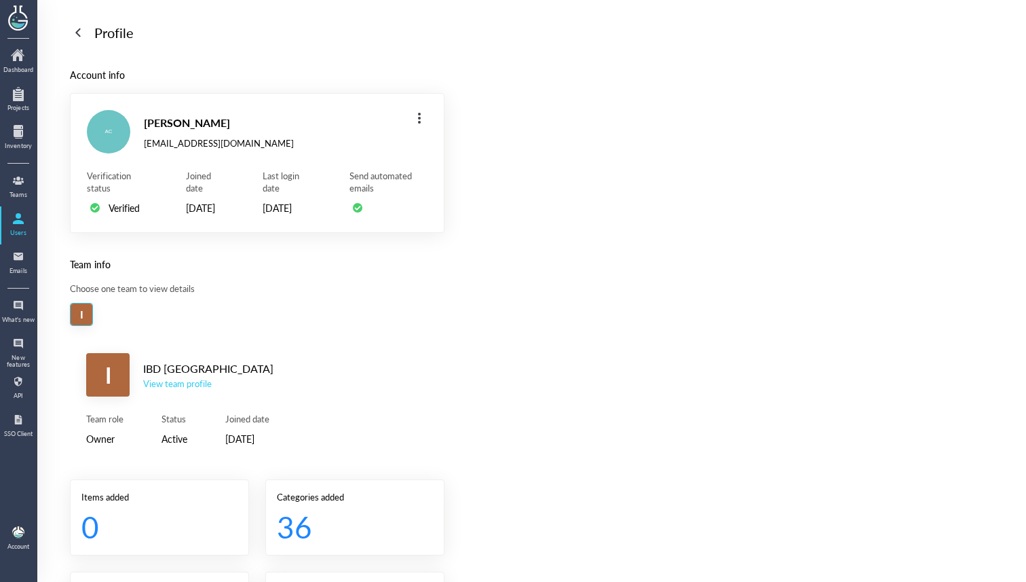  Describe the element at coordinates (18, 350) in the screenshot. I see `a: New features` at that location.